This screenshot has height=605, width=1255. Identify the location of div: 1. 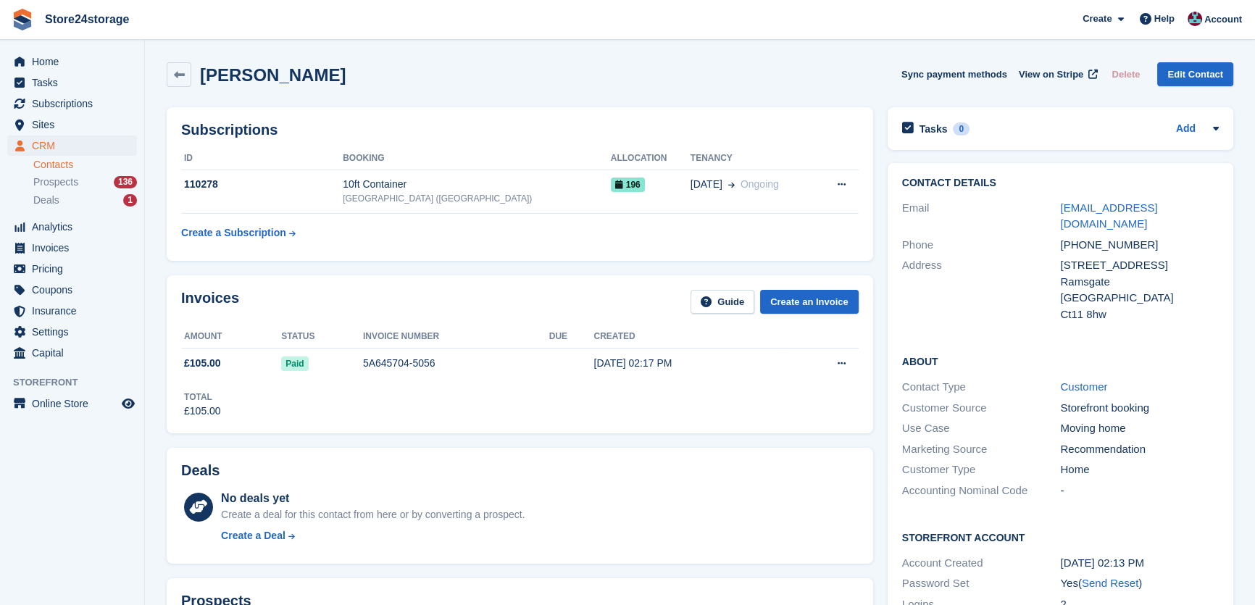
(130, 200).